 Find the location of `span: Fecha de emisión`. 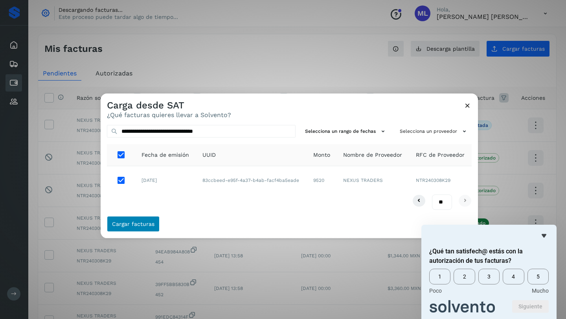

span: Fecha de emisión is located at coordinates (165, 155).